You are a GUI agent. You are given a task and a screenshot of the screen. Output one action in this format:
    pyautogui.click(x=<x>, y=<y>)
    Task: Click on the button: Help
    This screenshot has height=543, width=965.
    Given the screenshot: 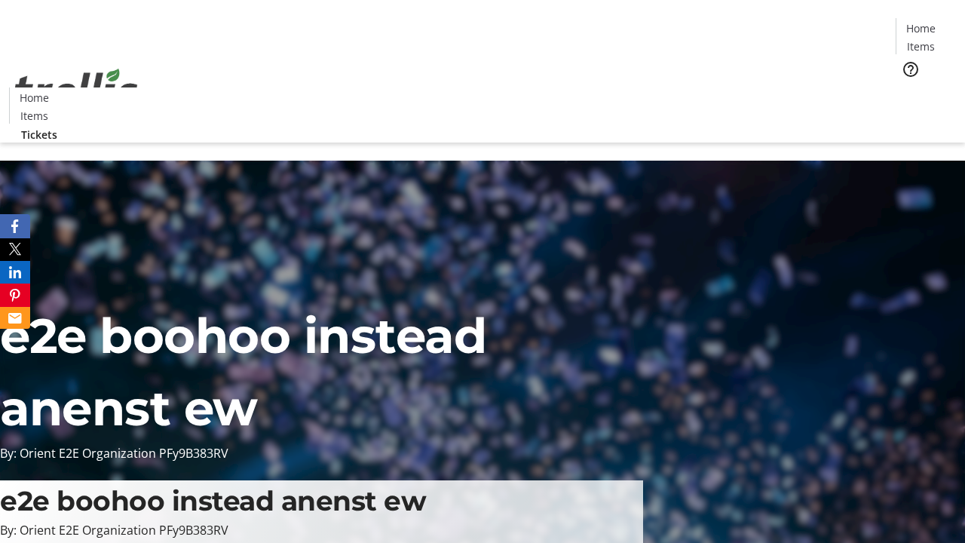 What is the action you would take?
    pyautogui.click(x=911, y=69)
    